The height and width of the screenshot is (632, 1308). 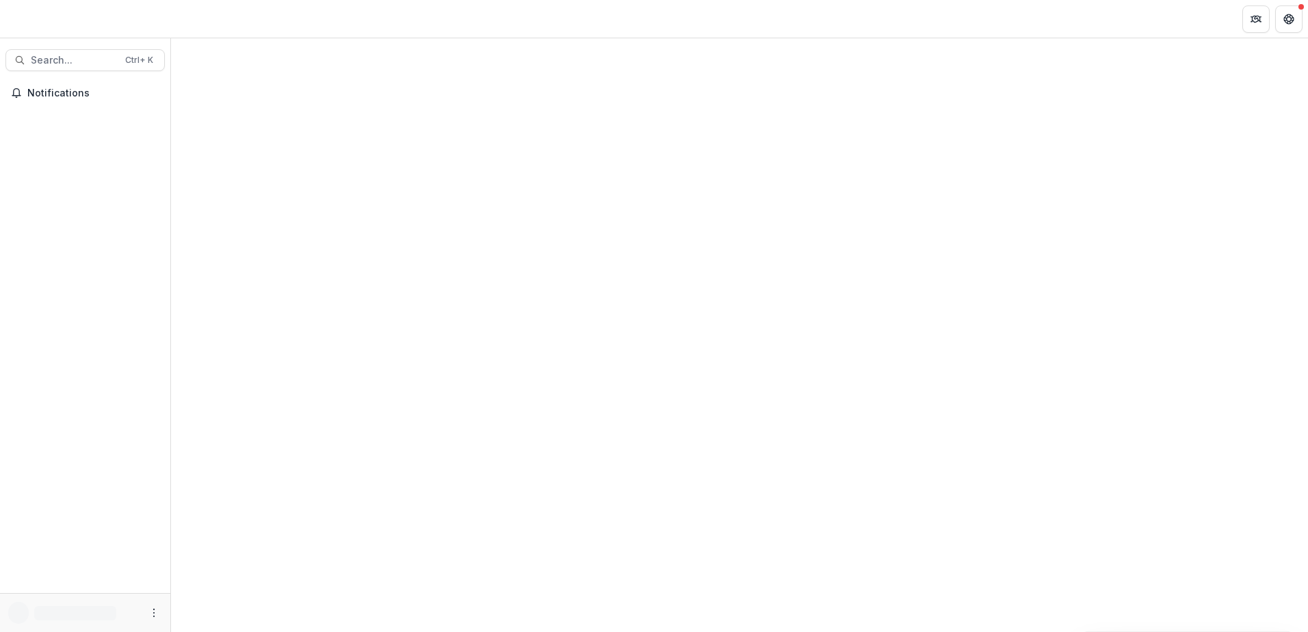 I want to click on span: Notifications, so click(x=93, y=93).